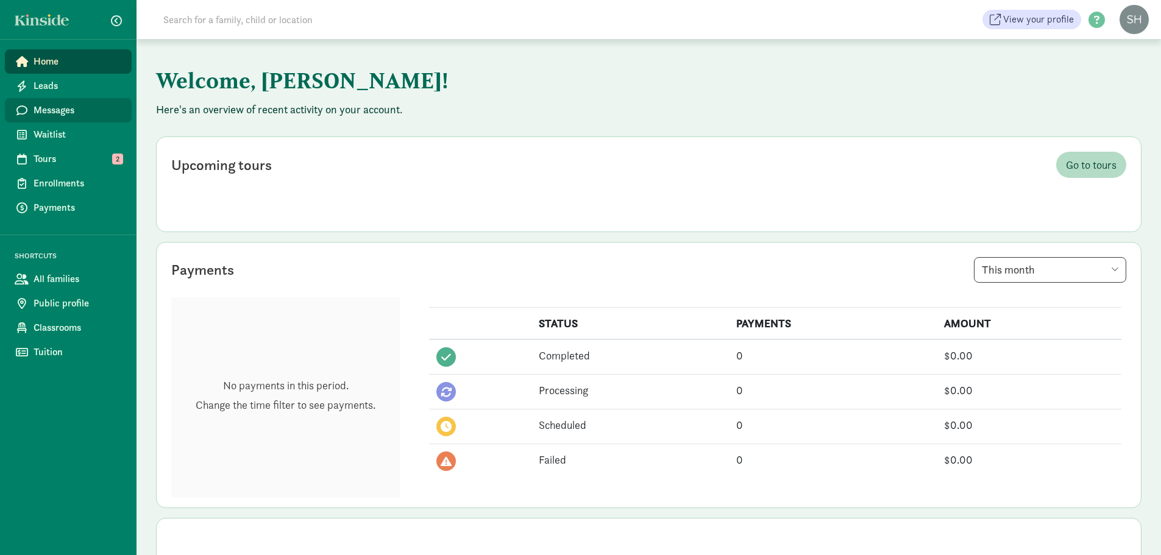 This screenshot has height=555, width=1161. What do you see at coordinates (77, 135) in the screenshot?
I see `span: Waitlist` at bounding box center [77, 135].